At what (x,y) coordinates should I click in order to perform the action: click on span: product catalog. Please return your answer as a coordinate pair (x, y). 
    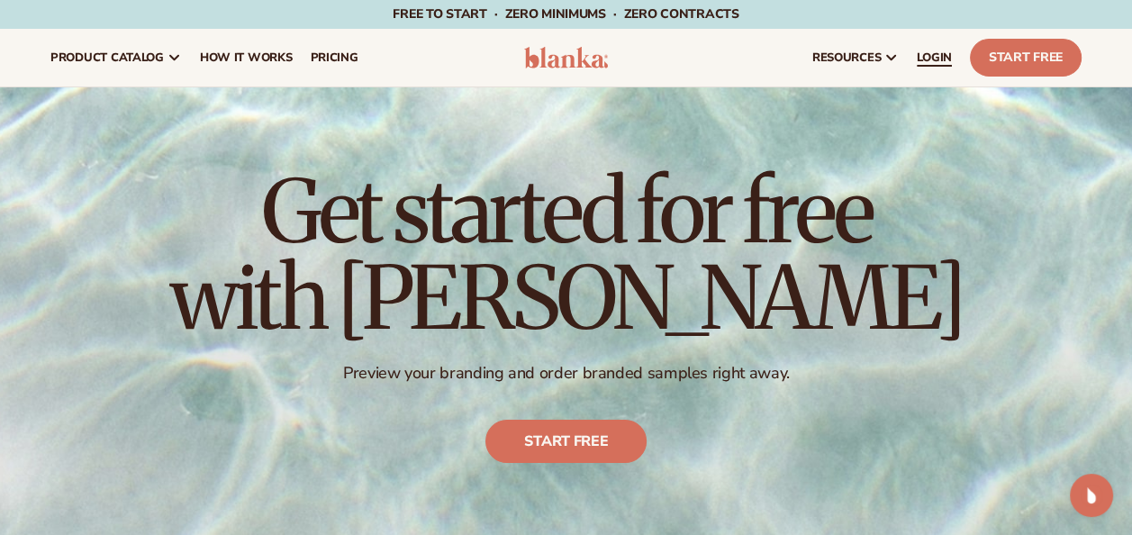
    Looking at the image, I should click on (107, 58).